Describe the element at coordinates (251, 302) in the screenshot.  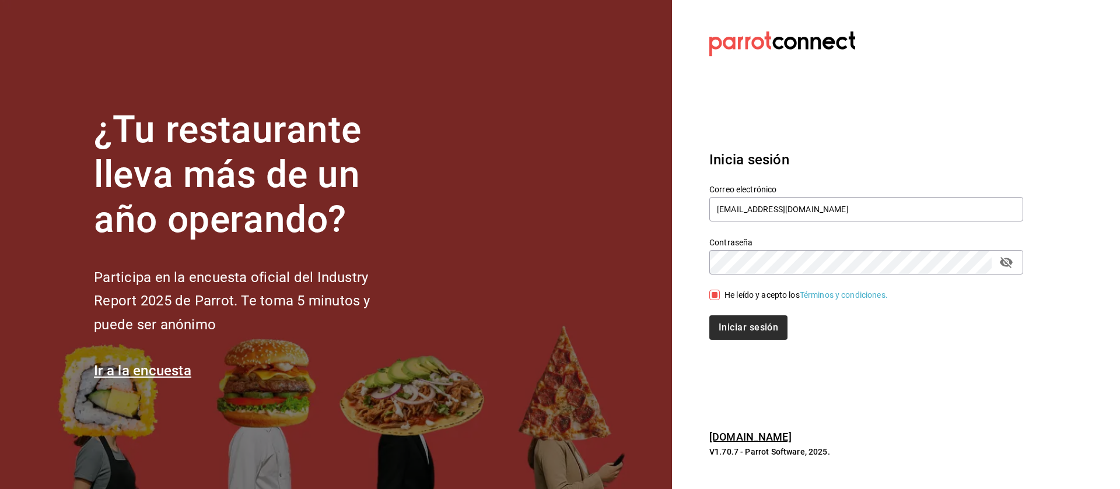
I see `h2: Participa en la encuesta oficial del Industry Report 2025 de Parrot. Te toma 5 minutos y puede se...` at that location.